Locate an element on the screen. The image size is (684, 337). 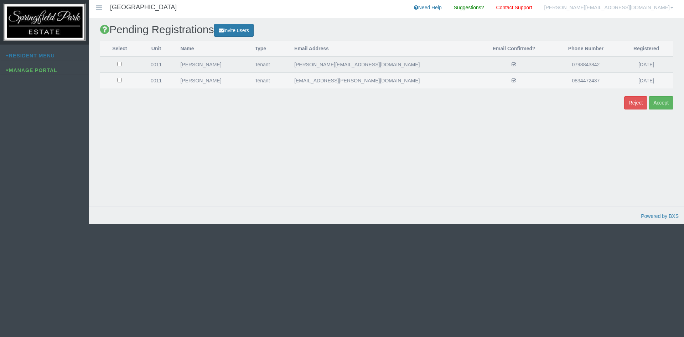
th: Email Address is located at coordinates (381, 49).